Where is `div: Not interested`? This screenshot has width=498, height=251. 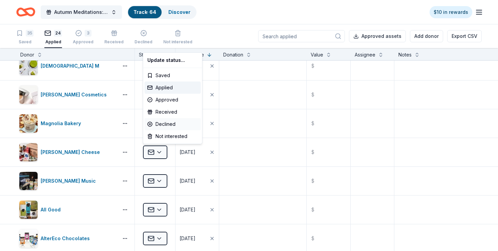
div: Not interested is located at coordinates (173, 136).